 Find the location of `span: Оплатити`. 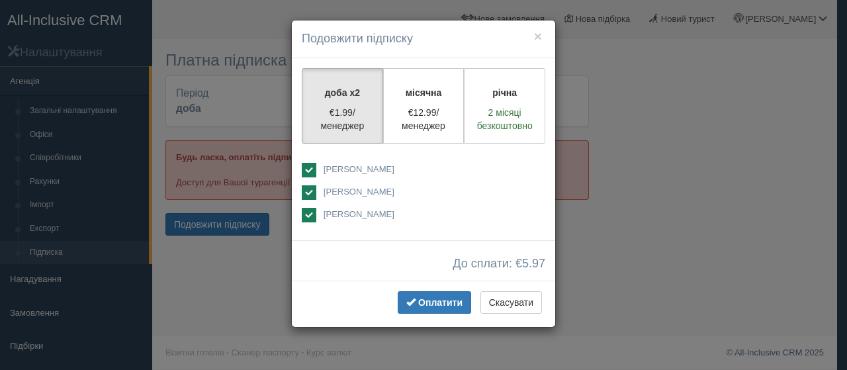

span: Оплатити is located at coordinates (440, 302).